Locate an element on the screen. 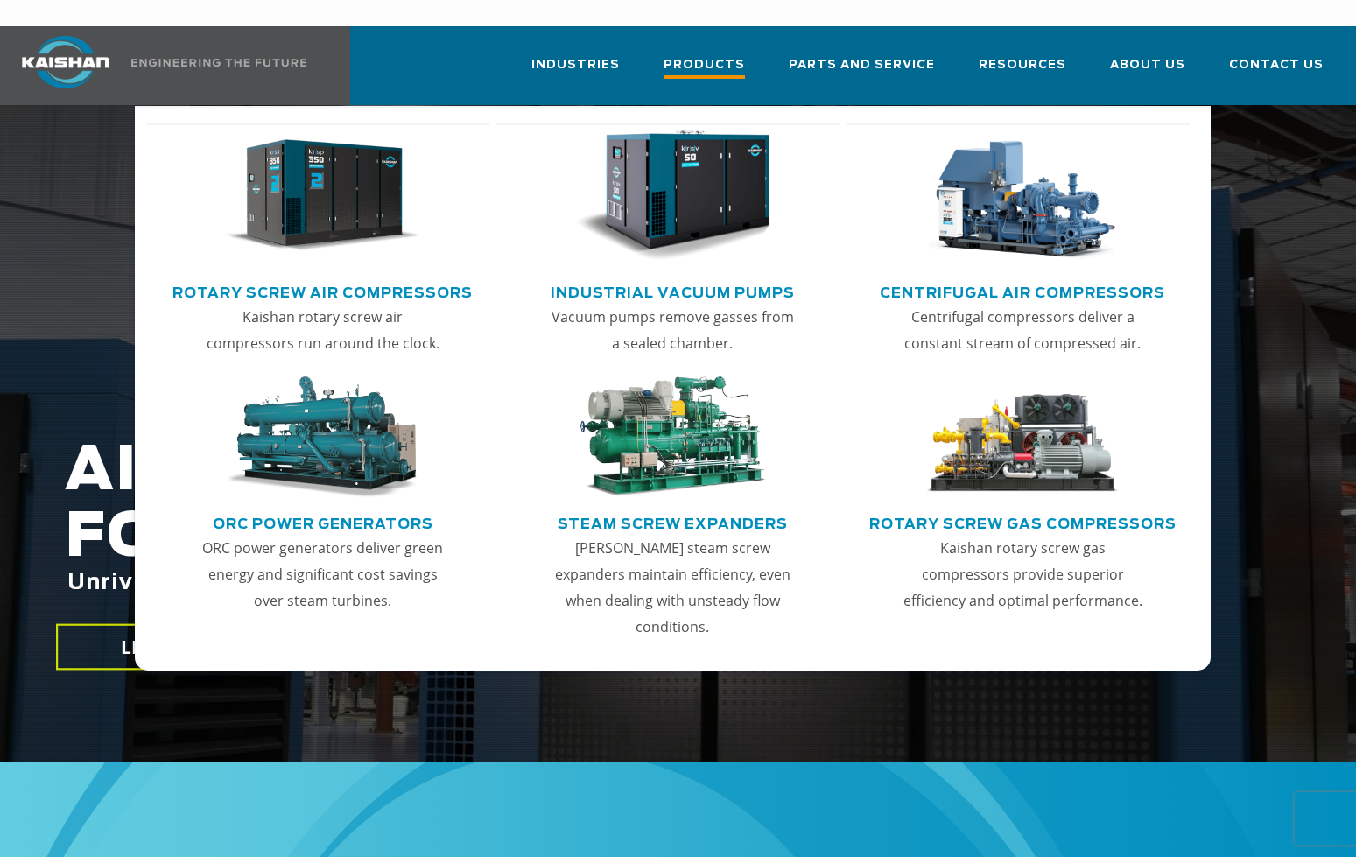  img: thumb-Rotary-Screw-Air-Compressors is located at coordinates (322, 196).